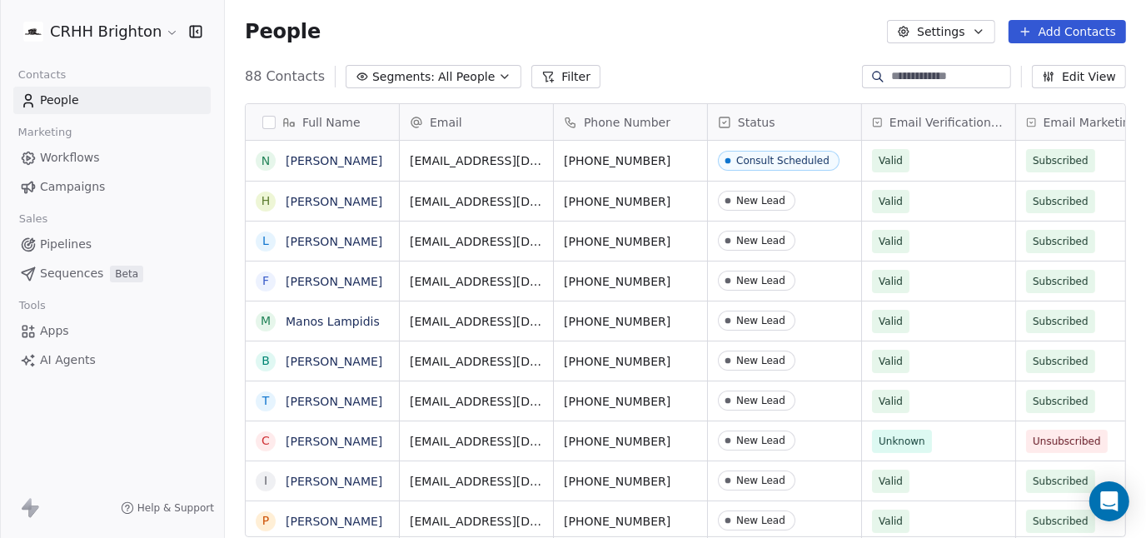  What do you see at coordinates (627, 122) in the screenshot?
I see `span: Phone Number` at bounding box center [627, 122].